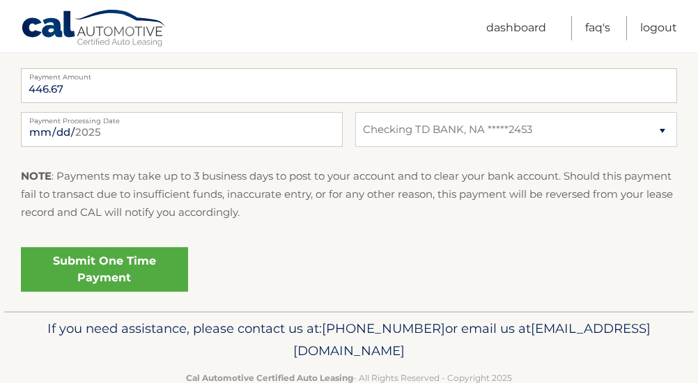 This screenshot has height=383, width=698. I want to click on input: Payment Date, so click(182, 130).